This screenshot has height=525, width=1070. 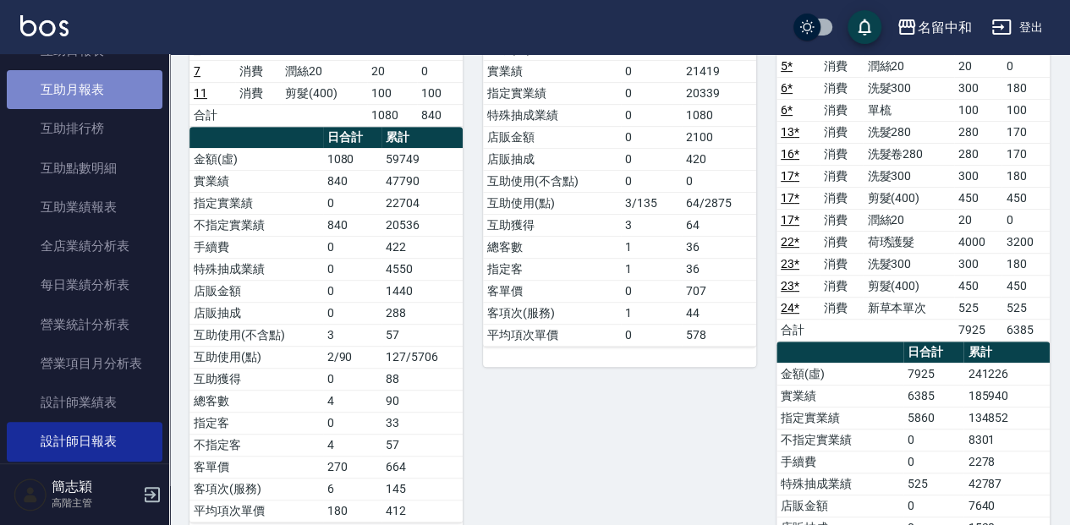 What do you see at coordinates (422, 159) in the screenshot?
I see `td: 59749` at bounding box center [422, 159].